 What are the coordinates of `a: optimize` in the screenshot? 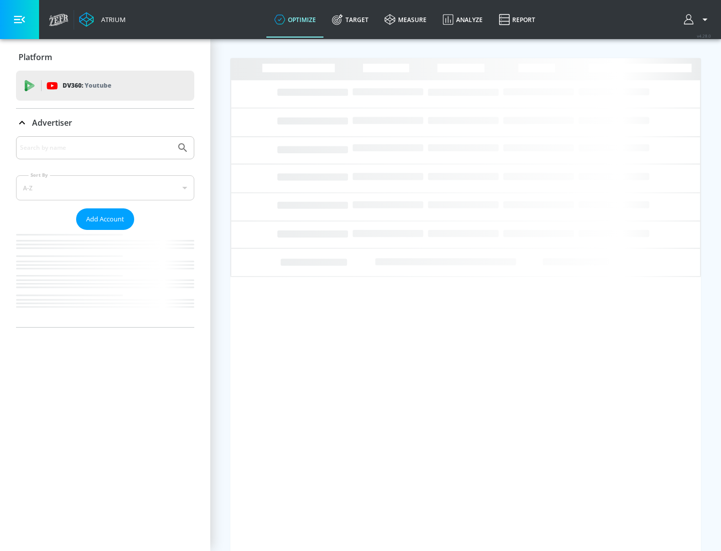 It's located at (295, 20).